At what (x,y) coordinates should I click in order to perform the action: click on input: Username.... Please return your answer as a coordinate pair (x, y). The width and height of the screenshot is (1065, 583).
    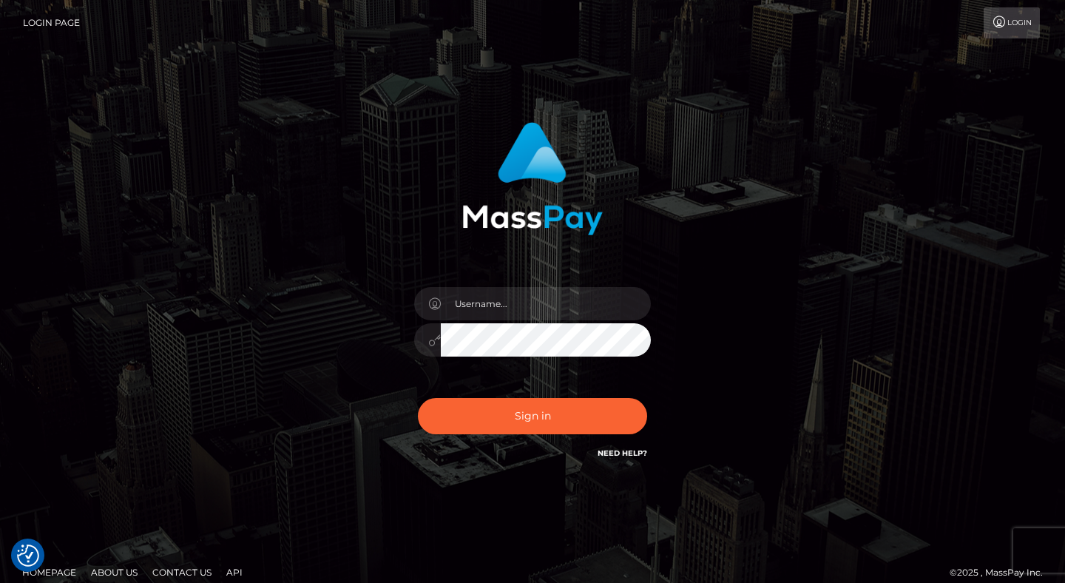
    Looking at the image, I should click on (546, 303).